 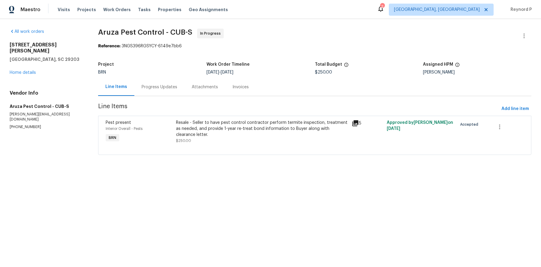 I want to click on h5: Aruza Pest Control - CUB-S, so click(x=46, y=107).